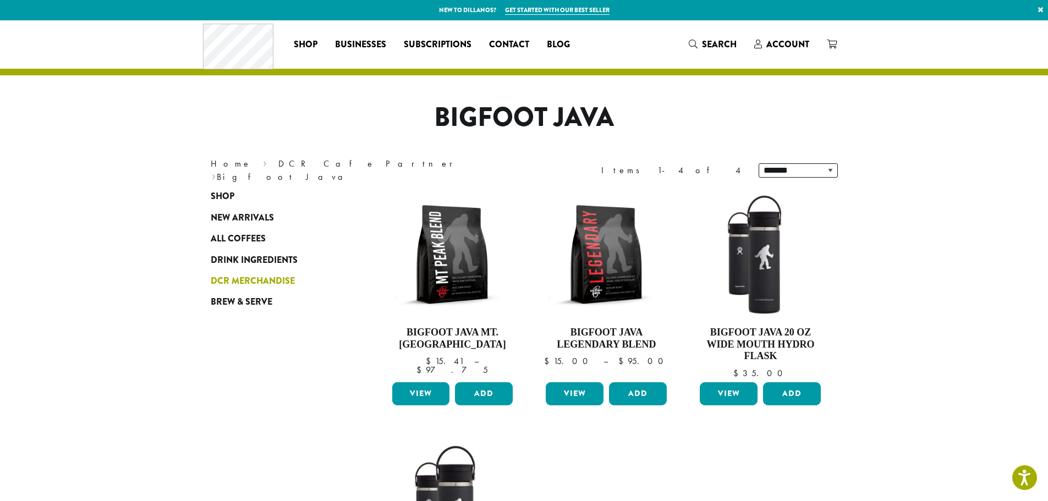 The width and height of the screenshot is (1048, 501). I want to click on bdi: 35.00, so click(760, 373).